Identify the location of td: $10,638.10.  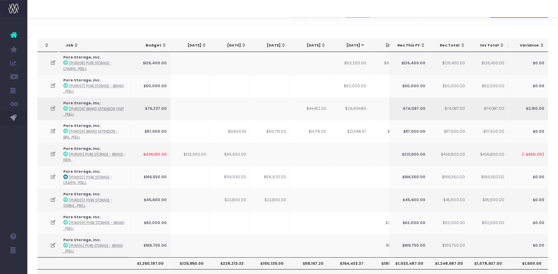
(390, 131).